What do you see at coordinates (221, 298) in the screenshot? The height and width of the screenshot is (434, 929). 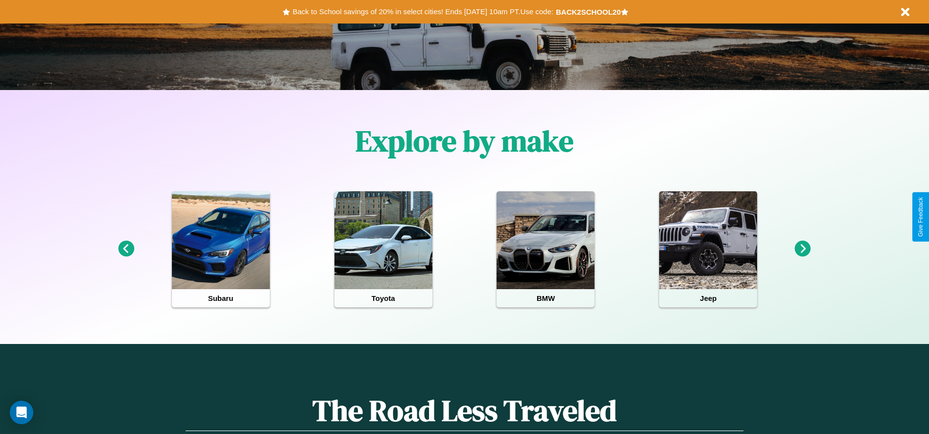 I see `h4: Subaru` at bounding box center [221, 298].